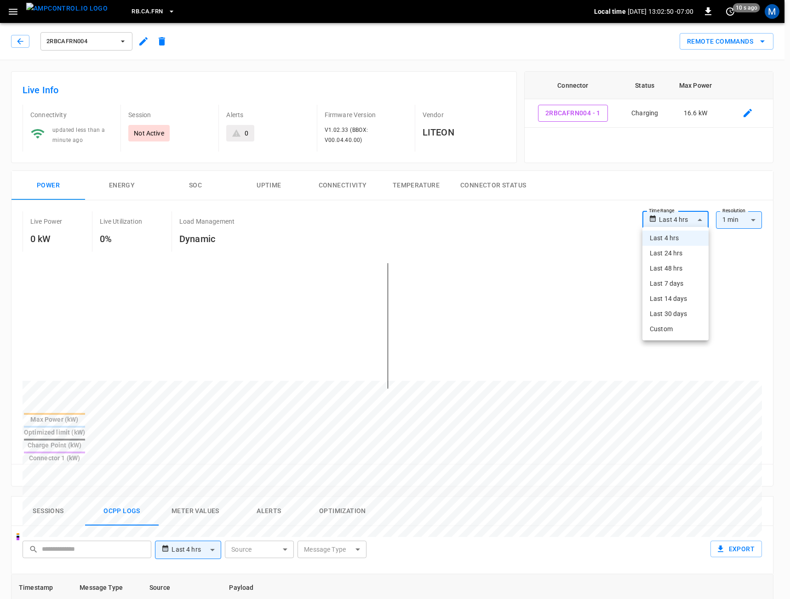 The width and height of the screenshot is (790, 599). I want to click on li: Last 30 days, so click(675, 314).